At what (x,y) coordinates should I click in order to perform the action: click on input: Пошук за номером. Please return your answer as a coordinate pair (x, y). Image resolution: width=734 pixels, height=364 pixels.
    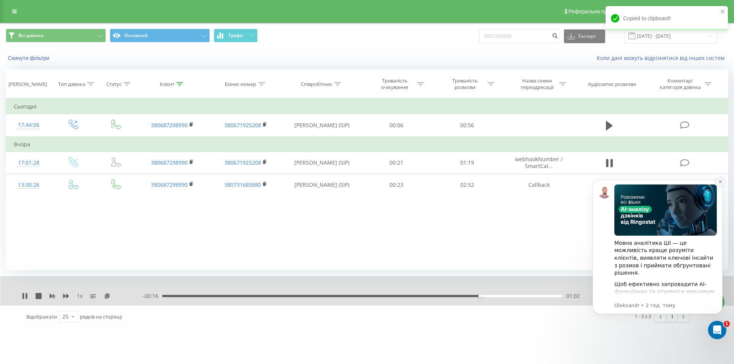
    Looking at the image, I should click on (519, 36).